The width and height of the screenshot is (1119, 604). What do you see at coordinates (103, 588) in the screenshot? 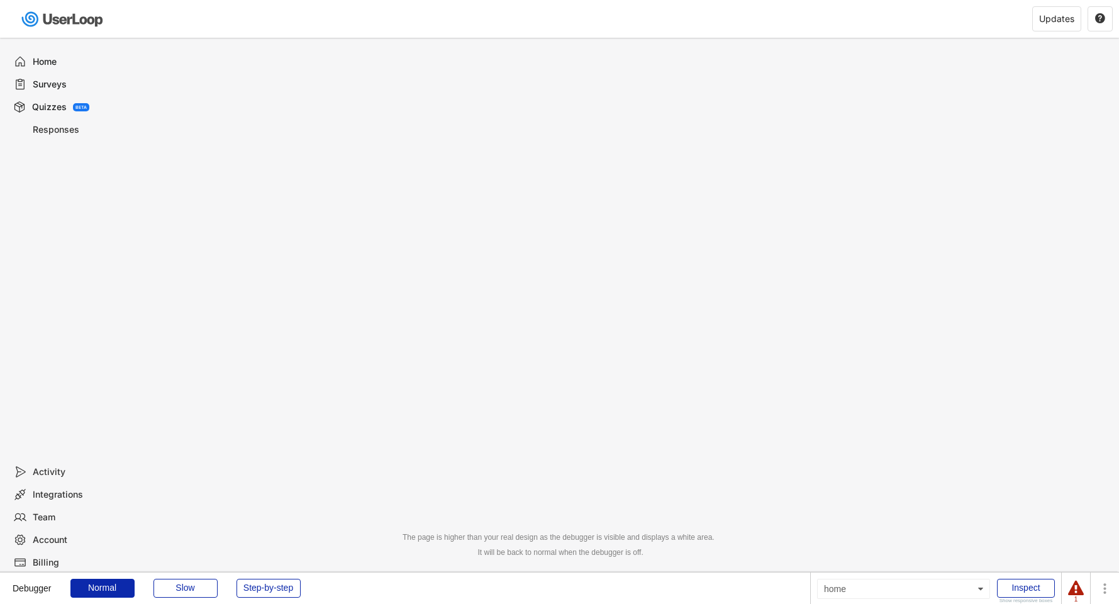
I see `div: Normal` at bounding box center [103, 588].